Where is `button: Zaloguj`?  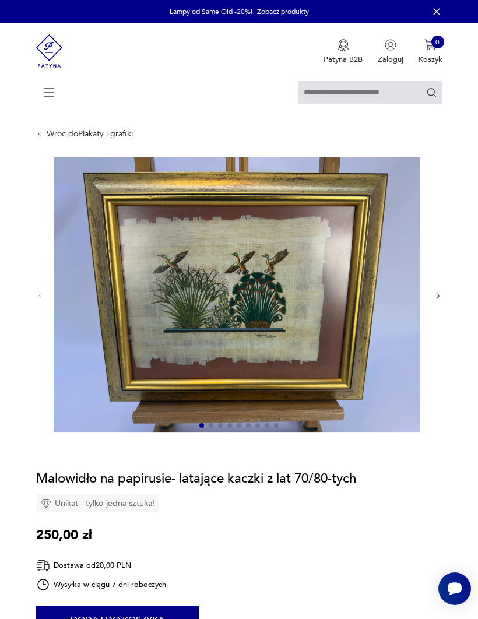 button: Zaloguj is located at coordinates (391, 52).